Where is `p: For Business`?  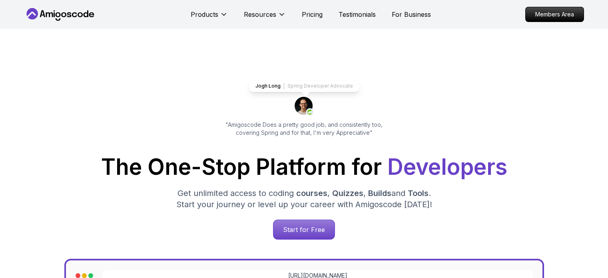
p: For Business is located at coordinates (411, 14).